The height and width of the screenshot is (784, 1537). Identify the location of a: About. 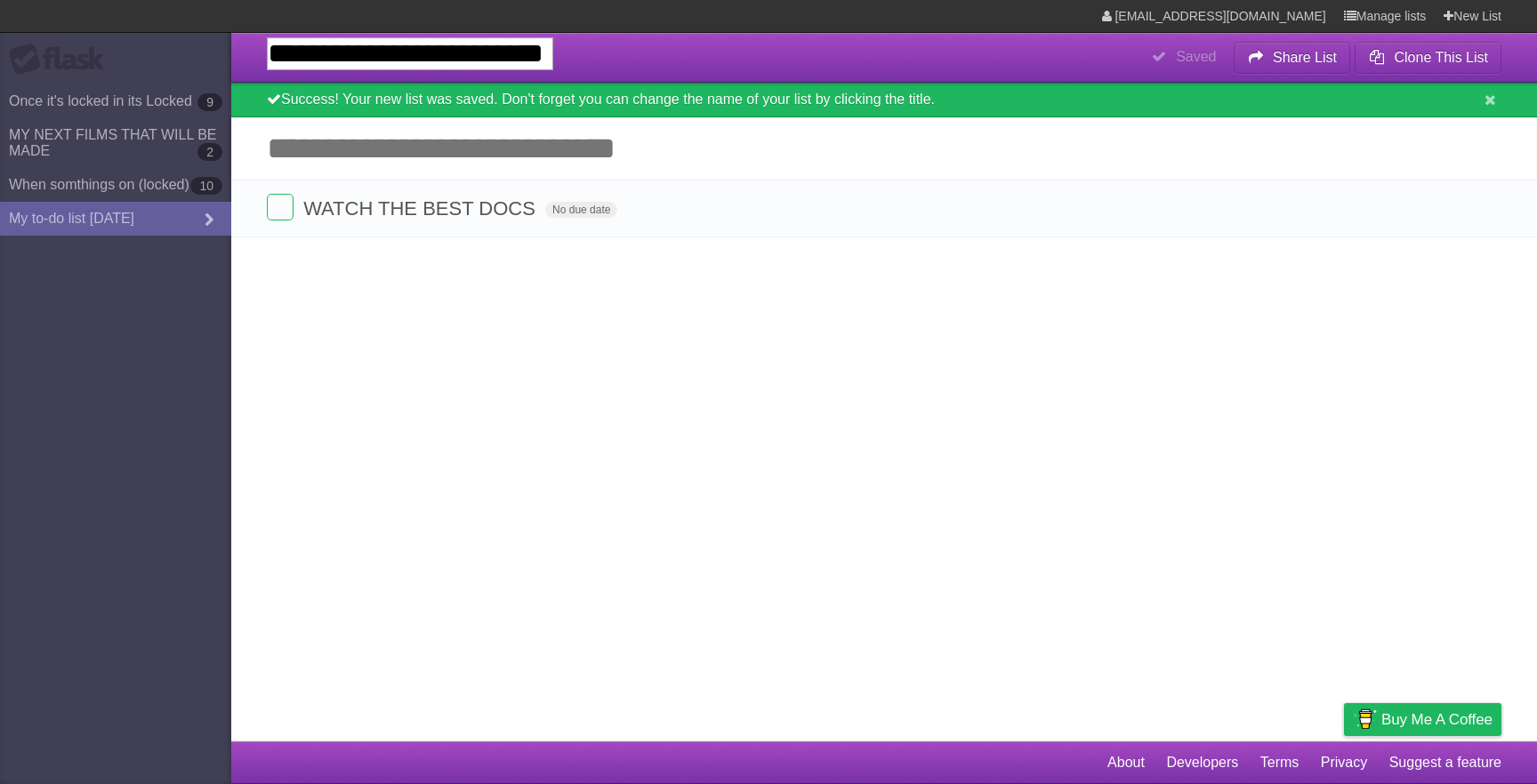
(1126, 763).